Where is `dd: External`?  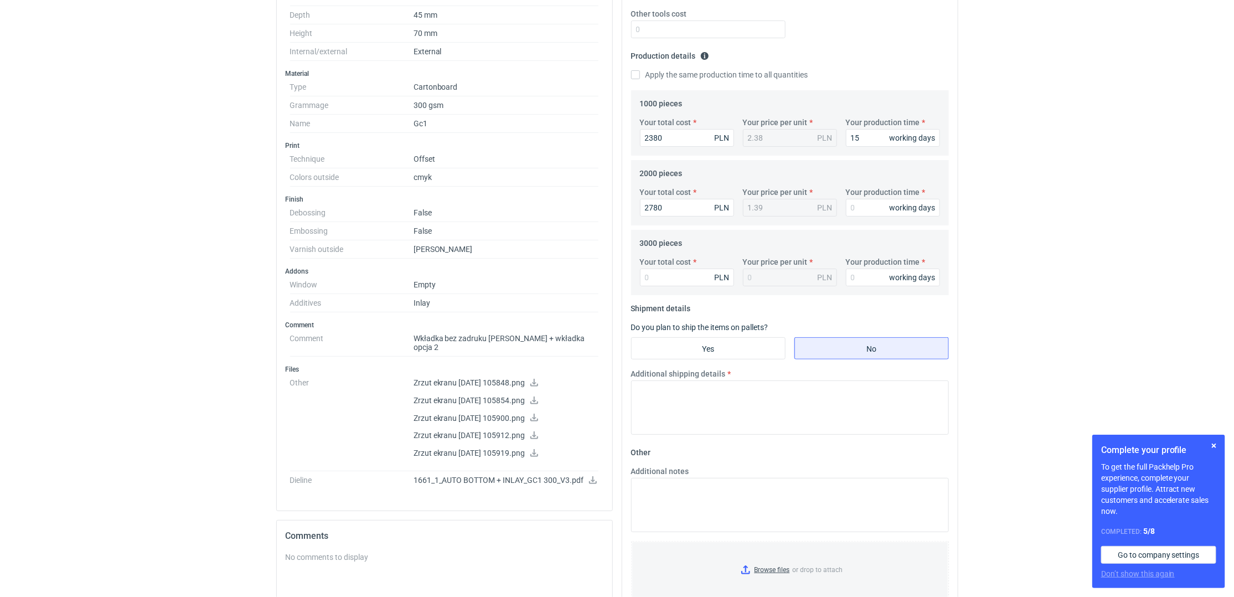
dd: External is located at coordinates (506, 51).